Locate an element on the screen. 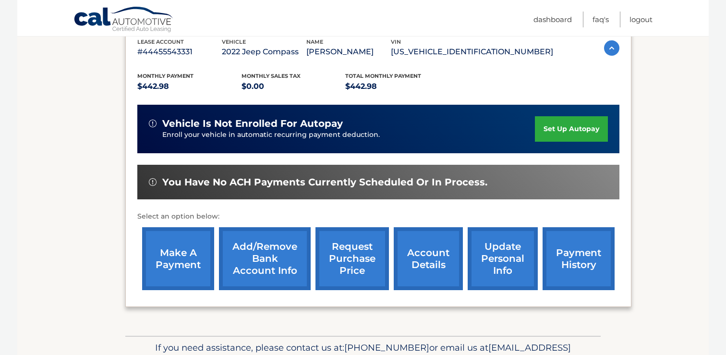  a: Add/Remove bank account info is located at coordinates (265, 258).